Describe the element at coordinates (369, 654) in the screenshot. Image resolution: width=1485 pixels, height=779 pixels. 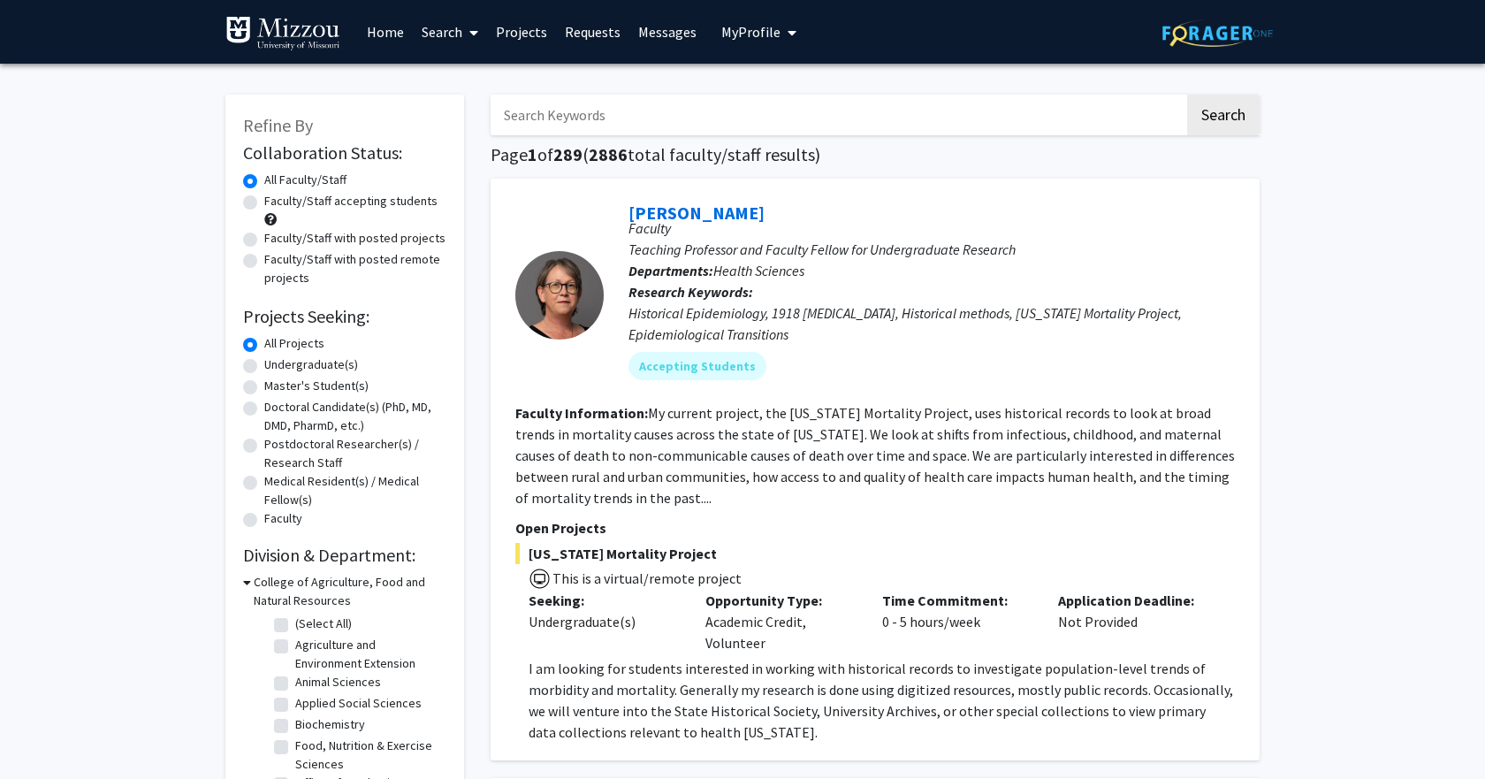
I see `label: Agriculture and Environment Extension` at that location.